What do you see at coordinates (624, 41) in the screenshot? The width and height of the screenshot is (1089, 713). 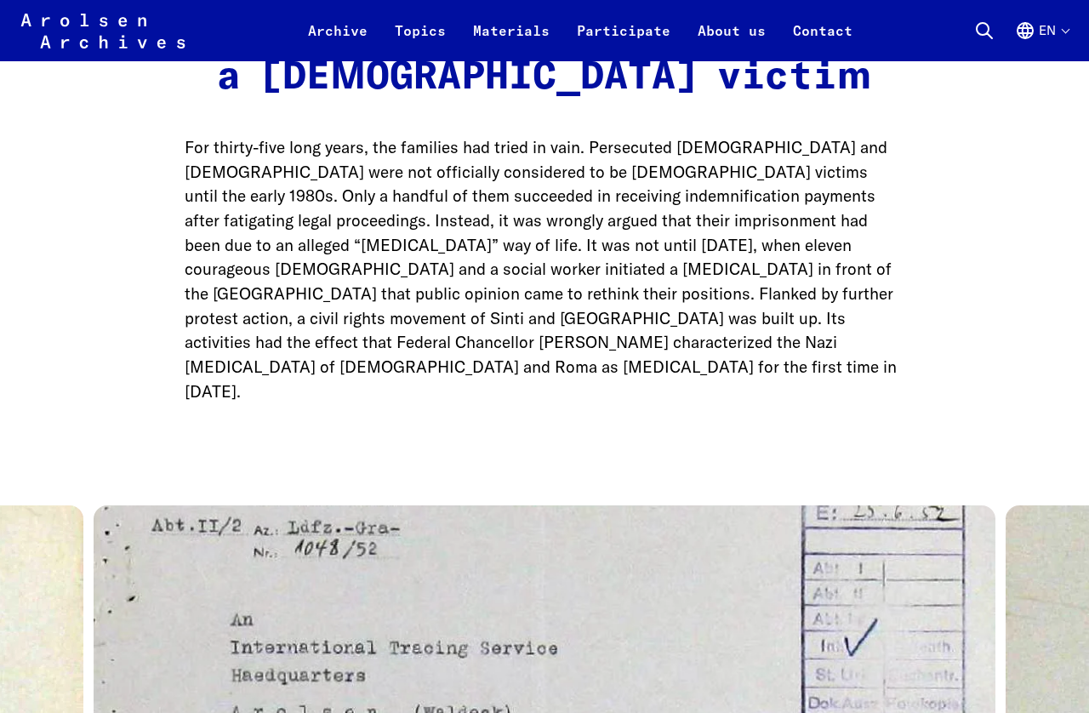 I see `a: Participate` at bounding box center [624, 41].